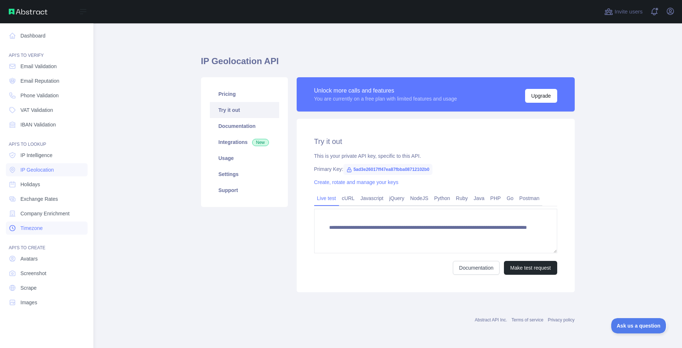 This screenshot has width=682, height=348. I want to click on span: Avatars, so click(29, 259).